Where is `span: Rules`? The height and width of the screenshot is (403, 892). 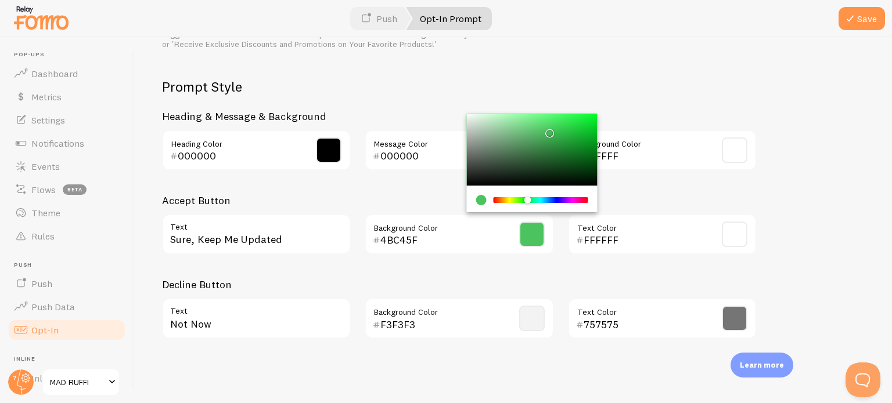
span: Rules is located at coordinates (43, 236).